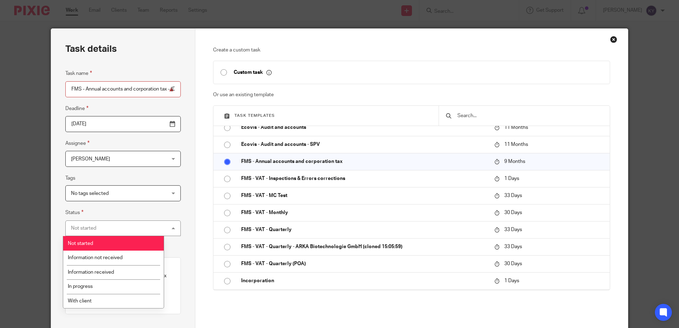  Describe the element at coordinates (515, 162) in the screenshot. I see `span: 9 Months` at that location.